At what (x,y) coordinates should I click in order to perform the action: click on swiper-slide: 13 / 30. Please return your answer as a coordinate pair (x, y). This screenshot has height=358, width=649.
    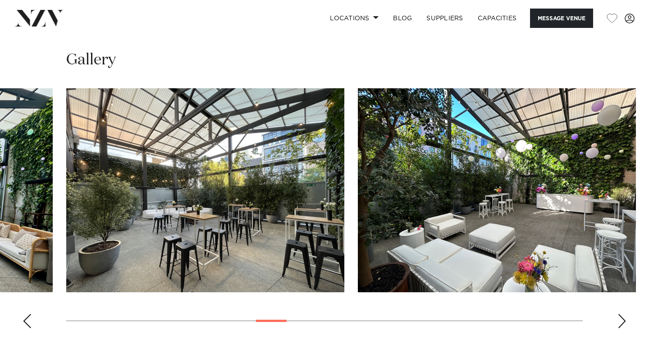
    Looking at the image, I should click on (497, 190).